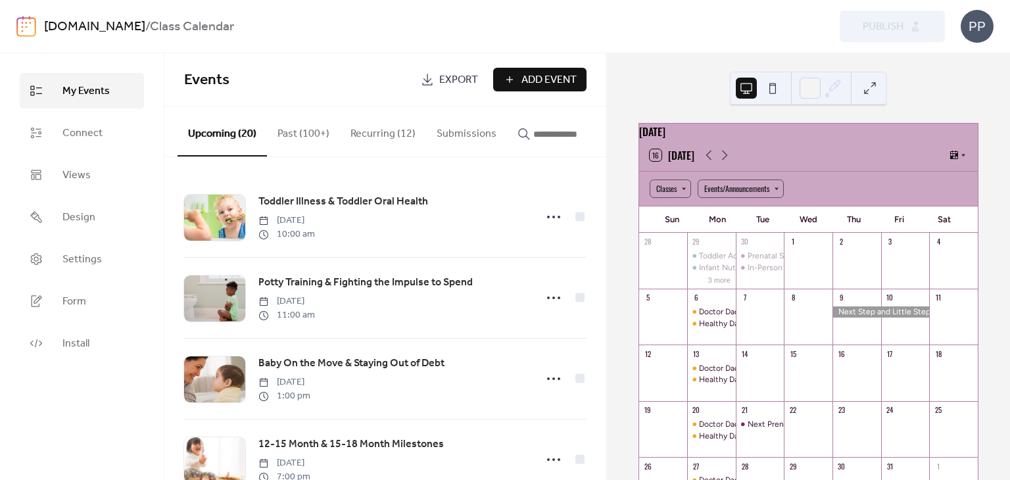  Describe the element at coordinates (696, 466) in the screenshot. I see `div: 27` at that location.